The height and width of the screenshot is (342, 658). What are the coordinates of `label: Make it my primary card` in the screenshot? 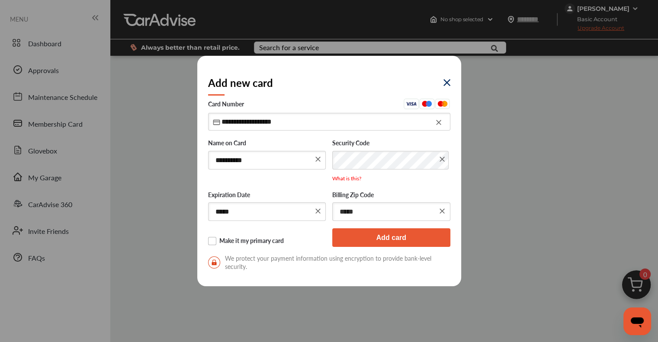 It's located at (267, 241).